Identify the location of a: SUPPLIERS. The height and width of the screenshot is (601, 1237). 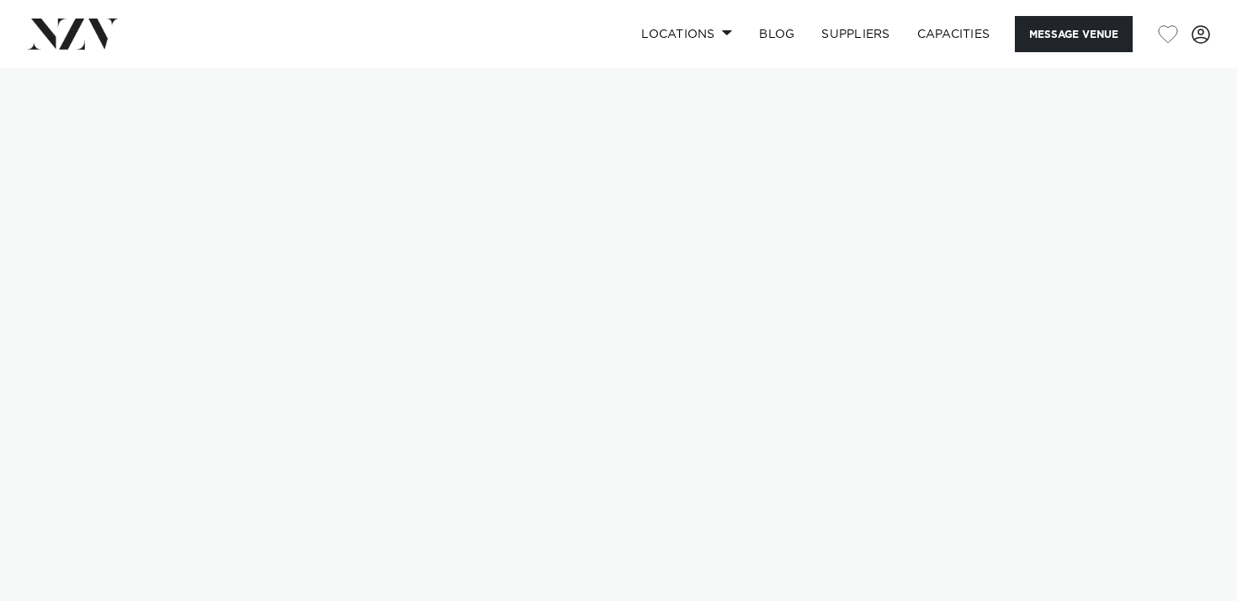
(855, 34).